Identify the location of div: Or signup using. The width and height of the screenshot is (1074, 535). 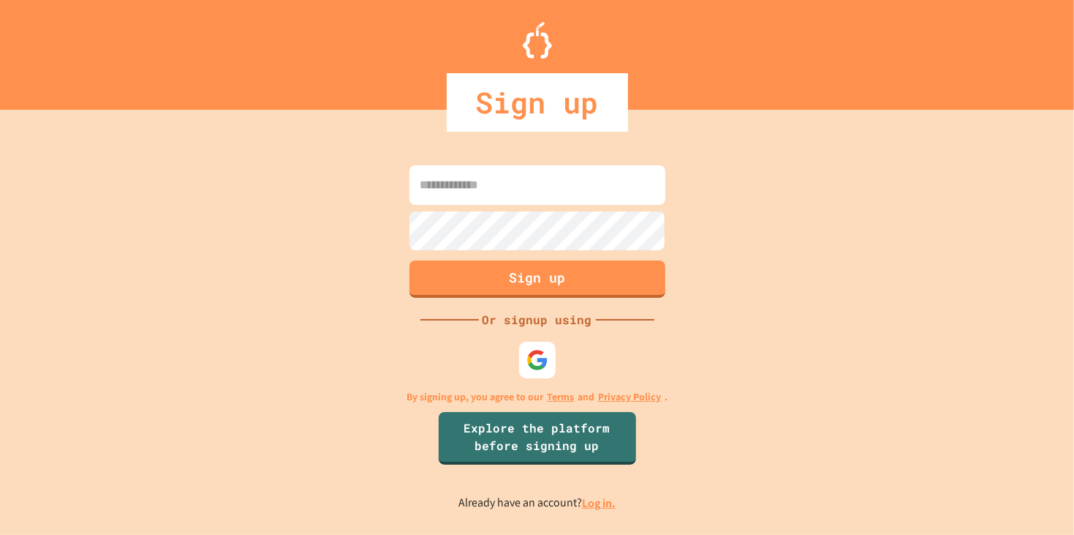
(537, 320).